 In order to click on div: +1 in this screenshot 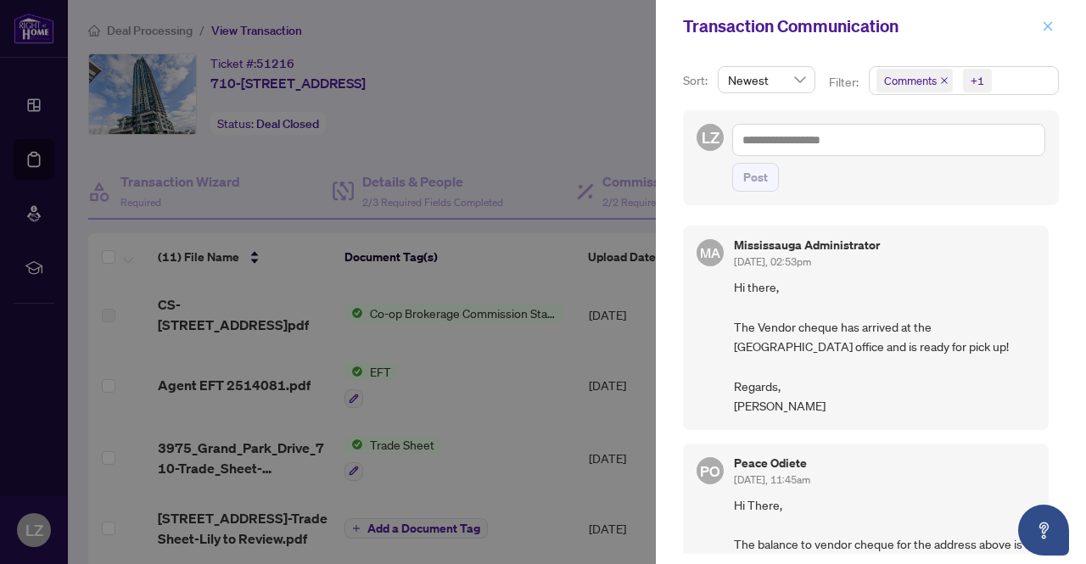, I will do `click(977, 81)`.